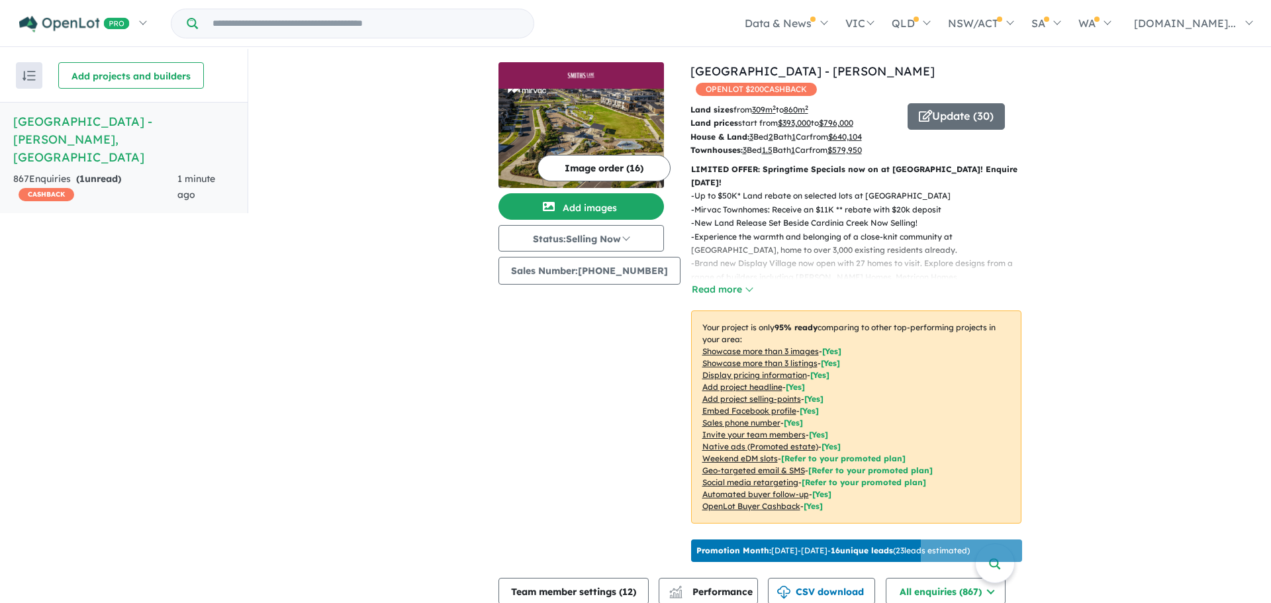  I want to click on img: Openlot PRO Logo White, so click(74, 24).